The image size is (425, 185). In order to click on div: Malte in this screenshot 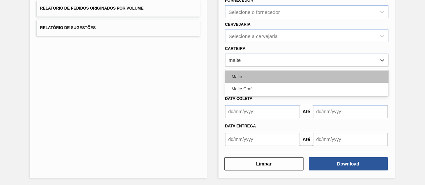, I will do `click(307, 77)`.